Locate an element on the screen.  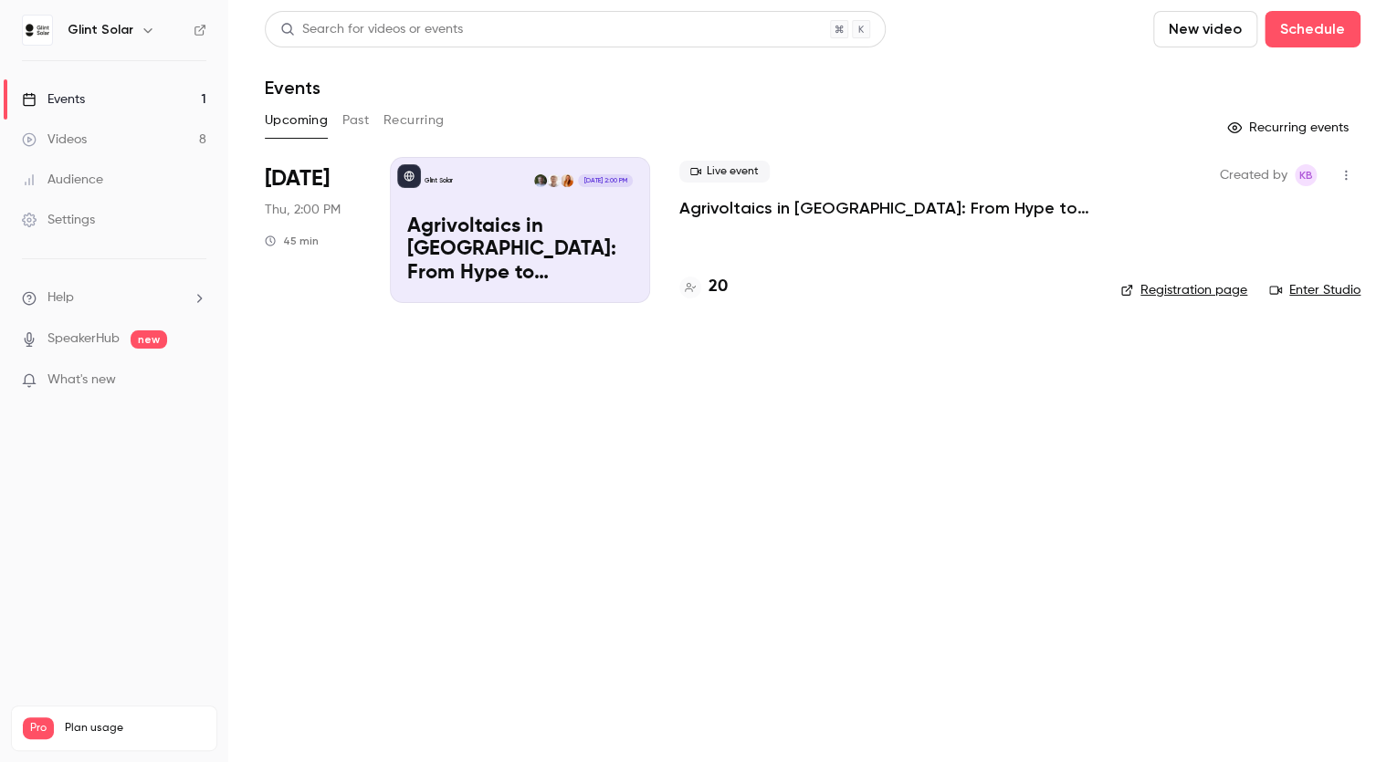
span: Created by is located at coordinates (1253, 175).